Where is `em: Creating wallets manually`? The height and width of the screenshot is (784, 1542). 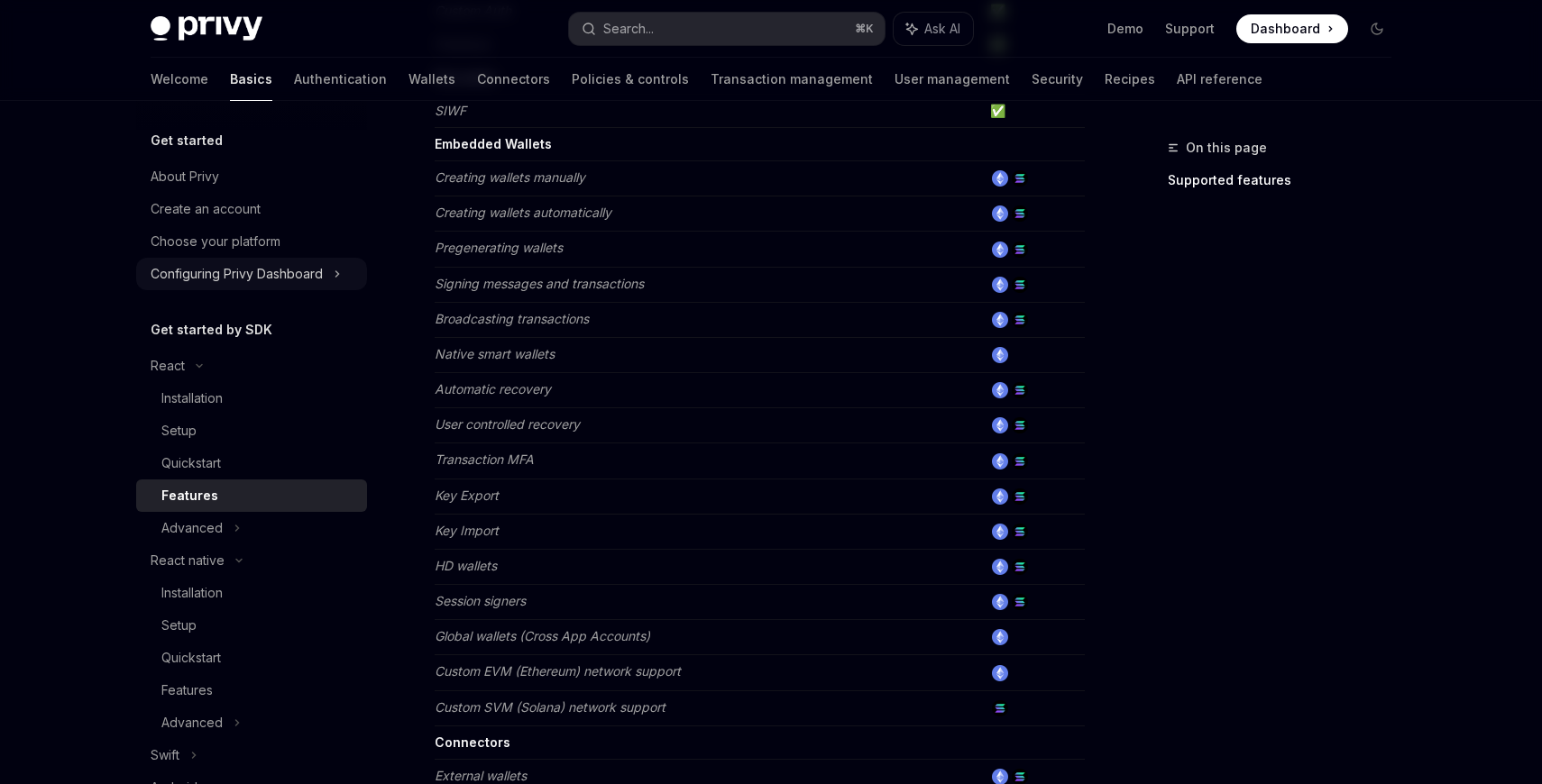 em: Creating wallets manually is located at coordinates (509, 177).